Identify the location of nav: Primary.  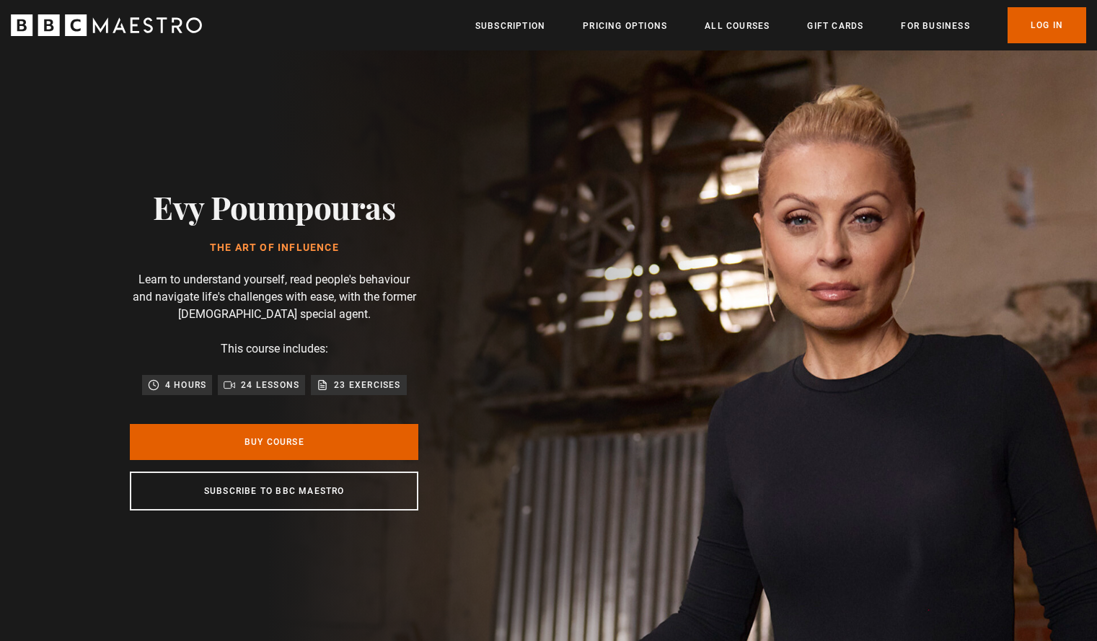
(780, 25).